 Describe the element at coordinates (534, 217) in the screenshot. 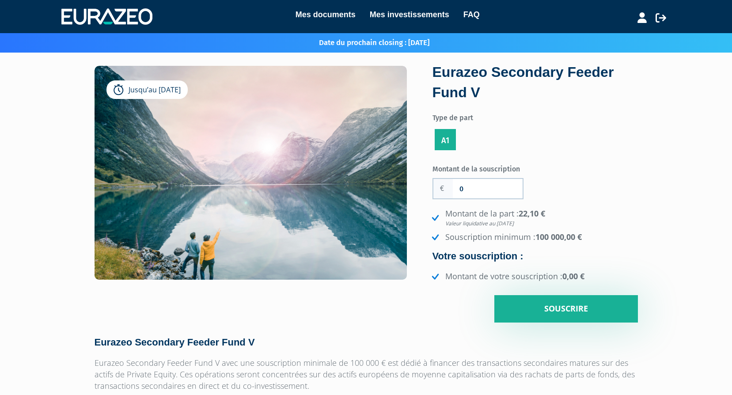

I see `li: Montant de la part :` at that location.